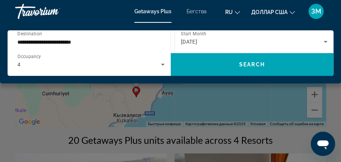  Describe the element at coordinates (153, 11) in the screenshot. I see `font: Getaways Plus` at that location.